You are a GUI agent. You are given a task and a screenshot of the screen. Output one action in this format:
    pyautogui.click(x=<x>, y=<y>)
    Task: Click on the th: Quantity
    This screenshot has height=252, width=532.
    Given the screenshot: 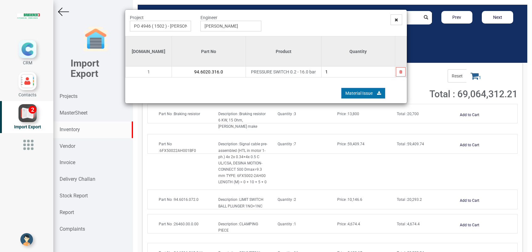 What is the action you would take?
    pyautogui.click(x=358, y=51)
    